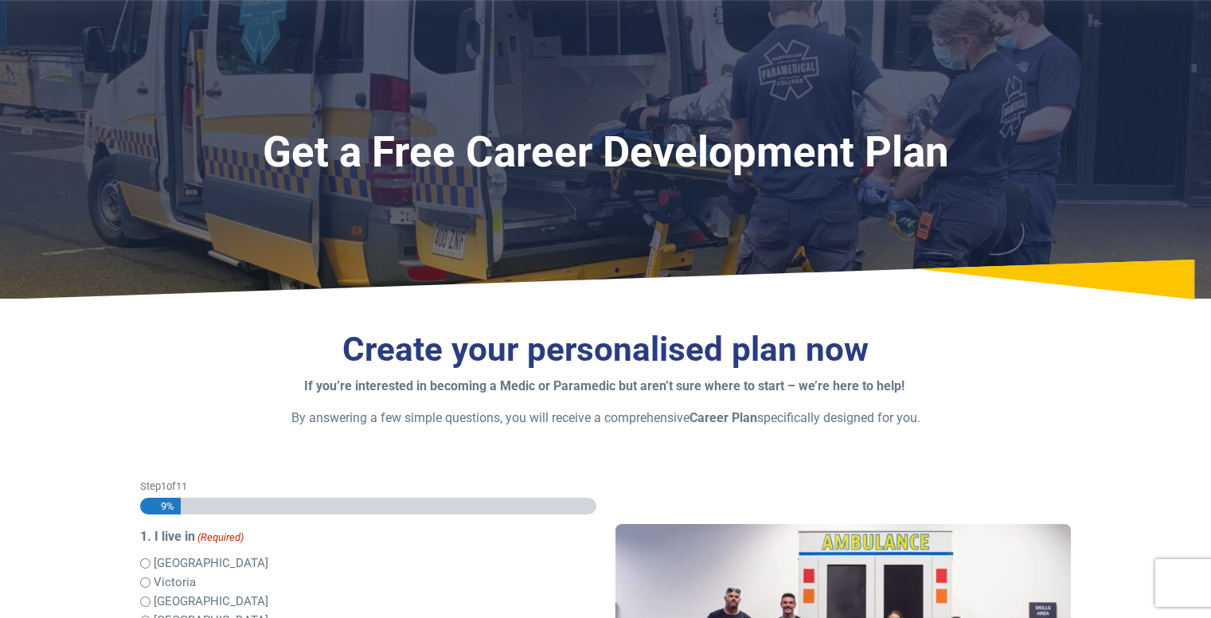  What do you see at coordinates (368, 486) in the screenshot?
I see `p: Step of` at bounding box center [368, 486].